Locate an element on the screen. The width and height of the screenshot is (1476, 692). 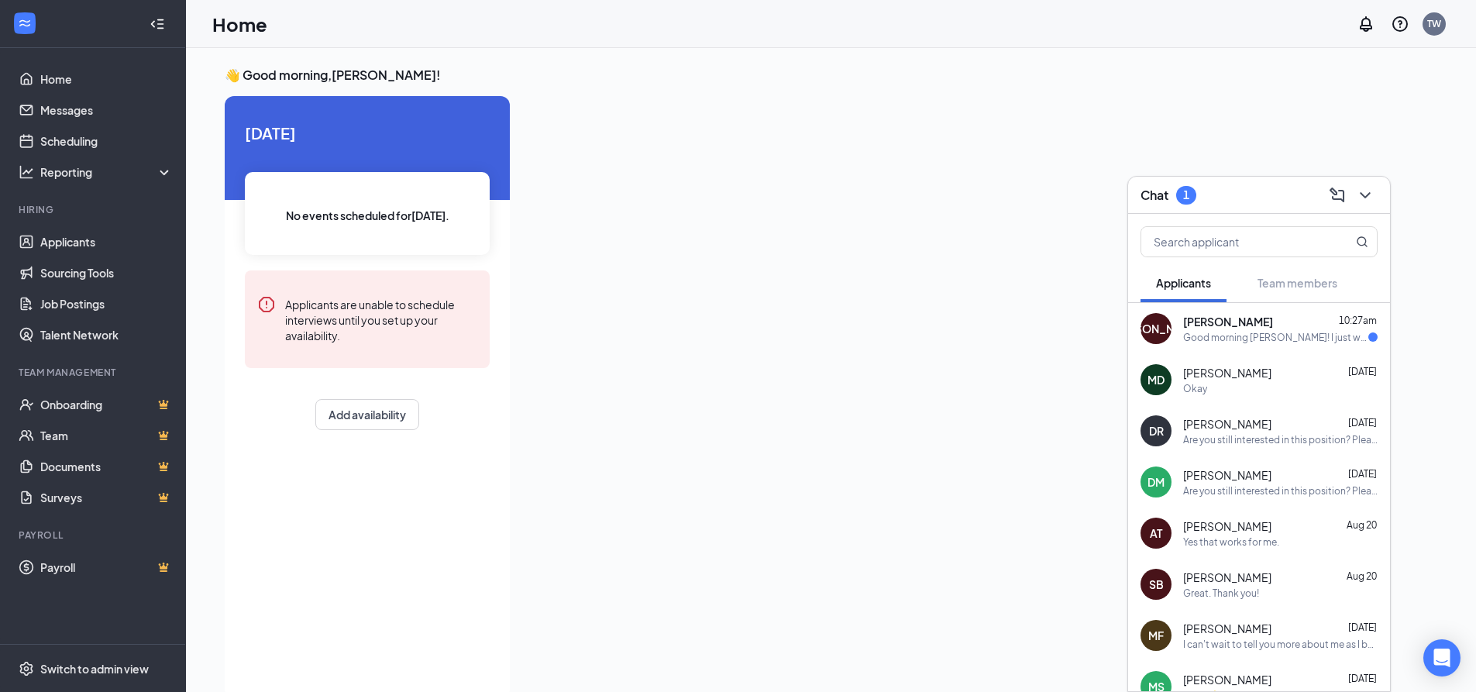
a: Messages is located at coordinates (106, 110).